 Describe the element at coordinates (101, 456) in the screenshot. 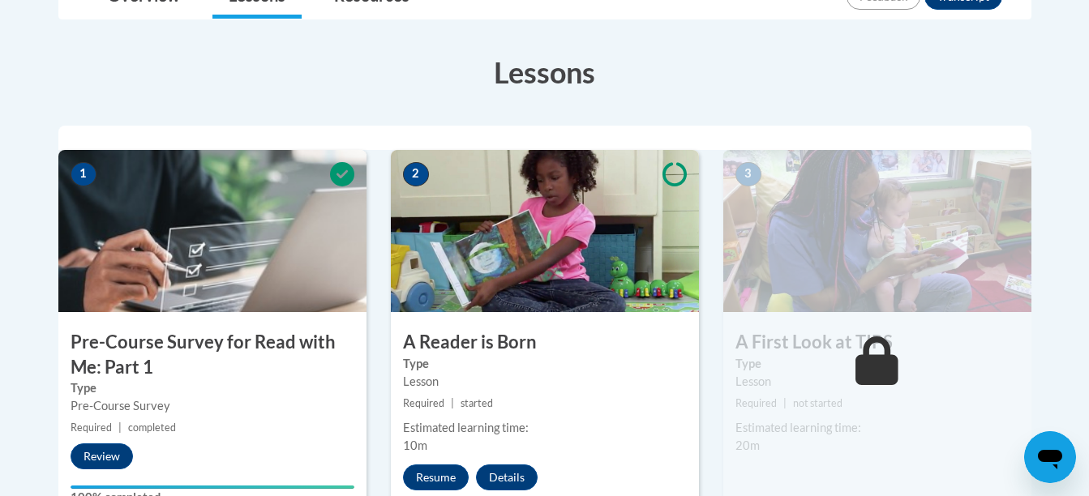

I see `button: Review` at that location.